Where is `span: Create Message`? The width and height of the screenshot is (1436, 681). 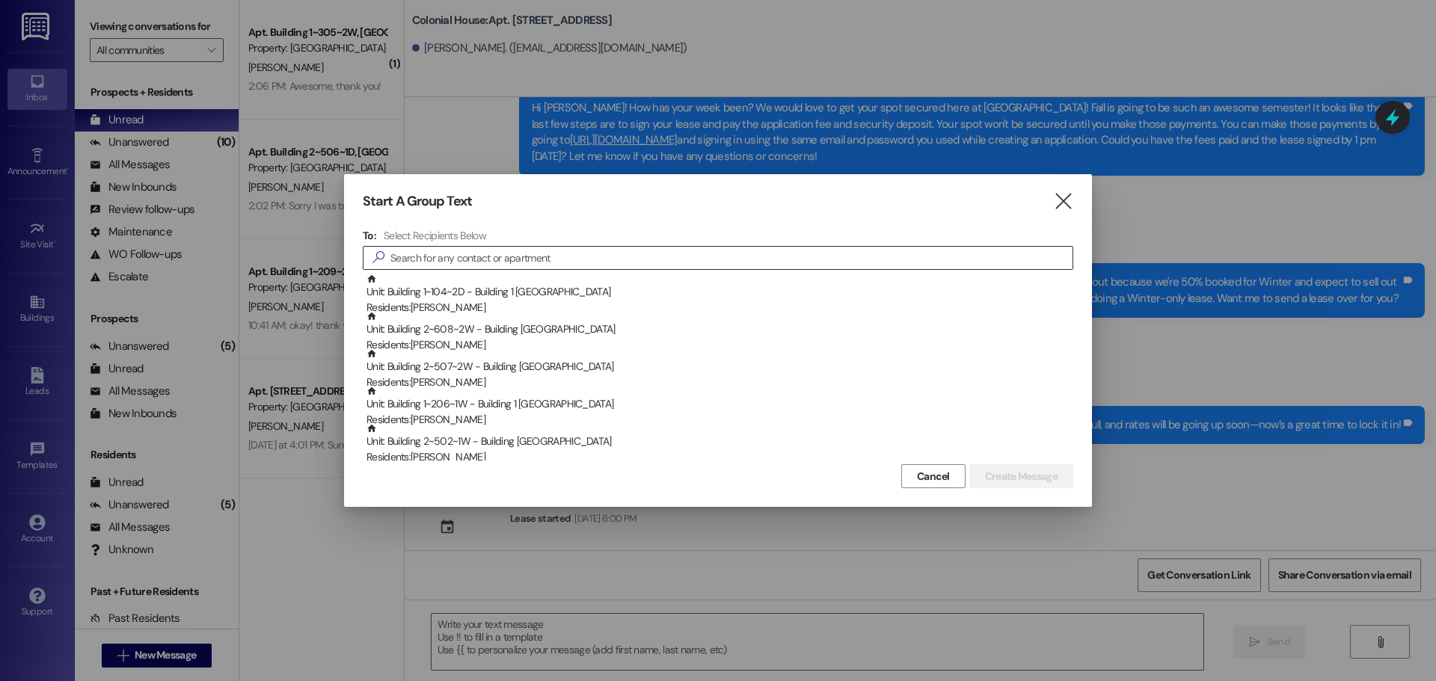 span: Create Message is located at coordinates (1021, 477).